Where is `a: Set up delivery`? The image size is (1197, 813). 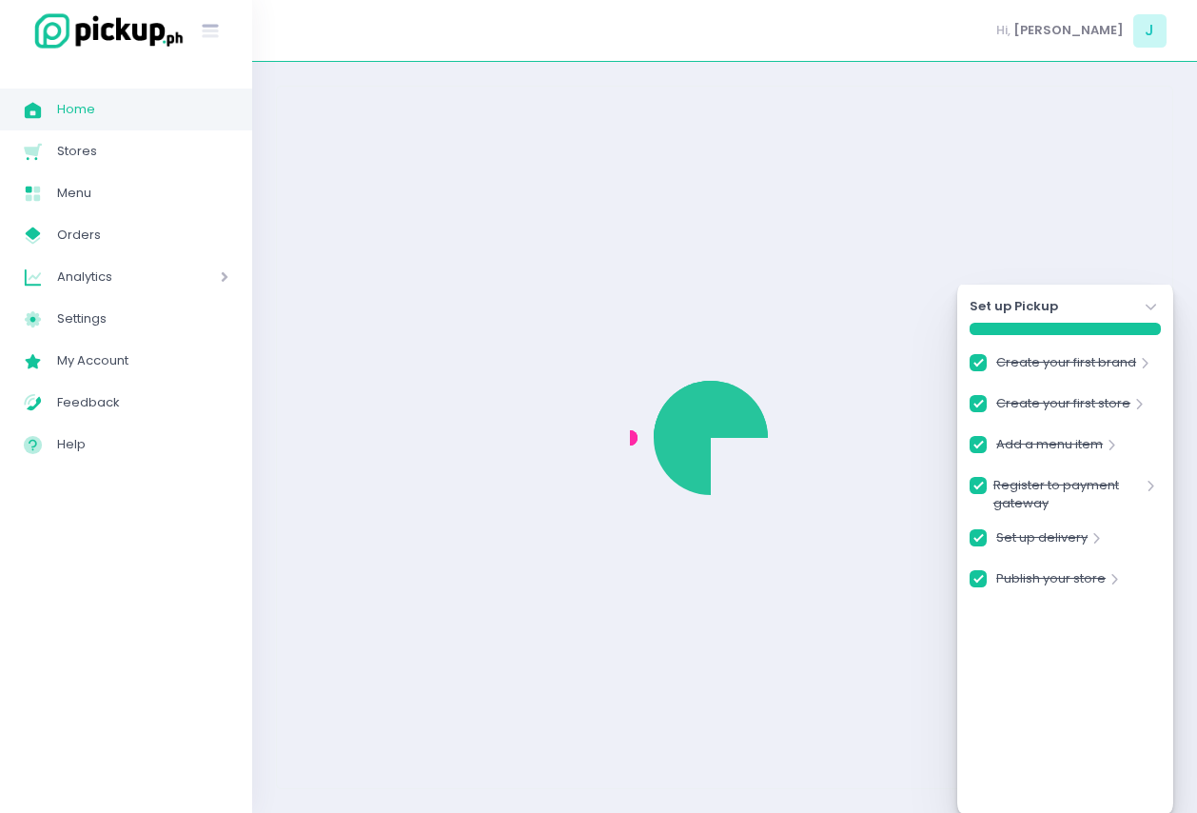
a: Set up delivery is located at coordinates (1042, 540).